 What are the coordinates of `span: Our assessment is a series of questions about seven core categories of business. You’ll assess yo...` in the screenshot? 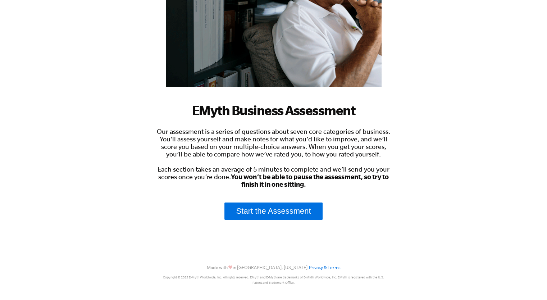 It's located at (273, 158).